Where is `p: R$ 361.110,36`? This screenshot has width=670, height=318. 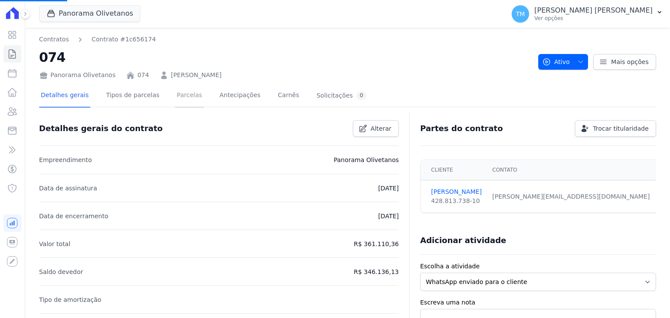
p: R$ 361.110,36 is located at coordinates (376, 244).